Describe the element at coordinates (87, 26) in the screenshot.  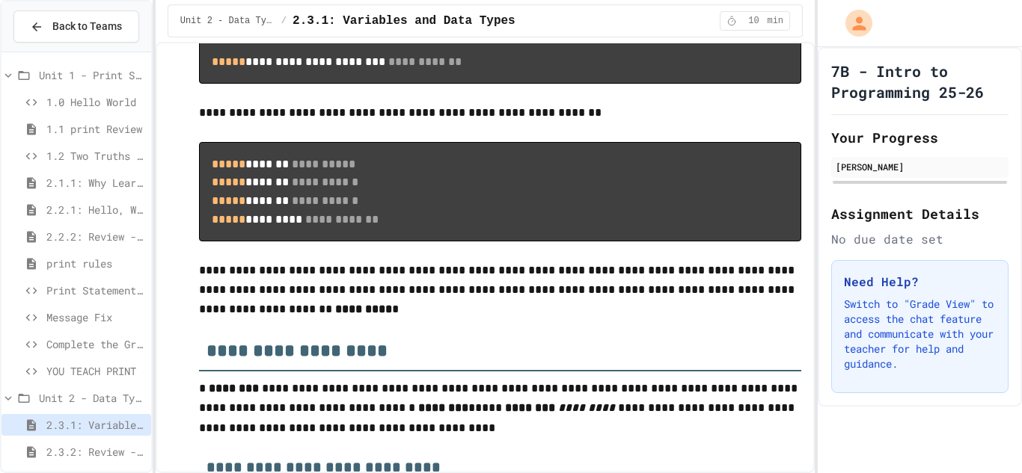
I see `span: Back to Teams` at that location.